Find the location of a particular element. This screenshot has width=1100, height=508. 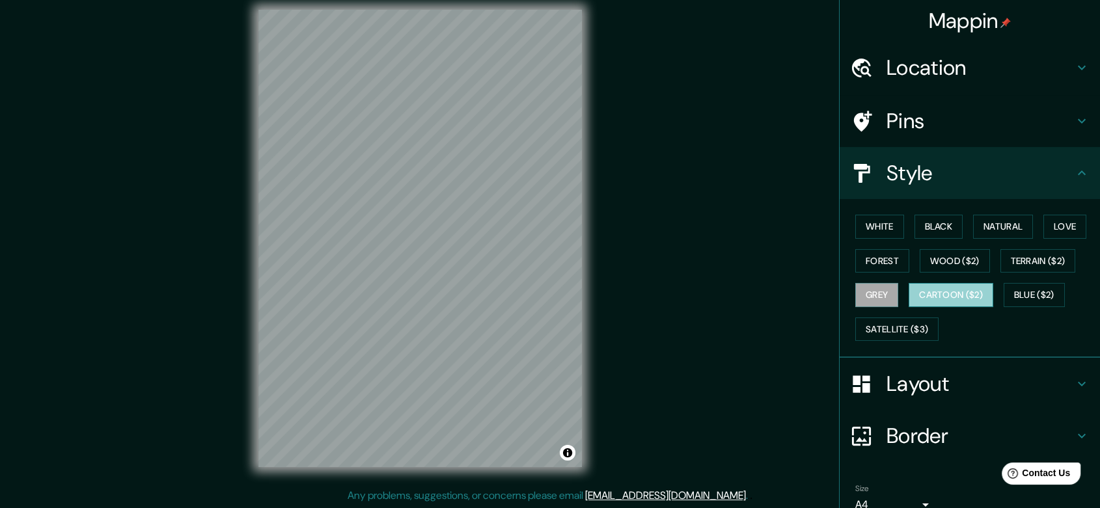

div: Location is located at coordinates (970, 68).